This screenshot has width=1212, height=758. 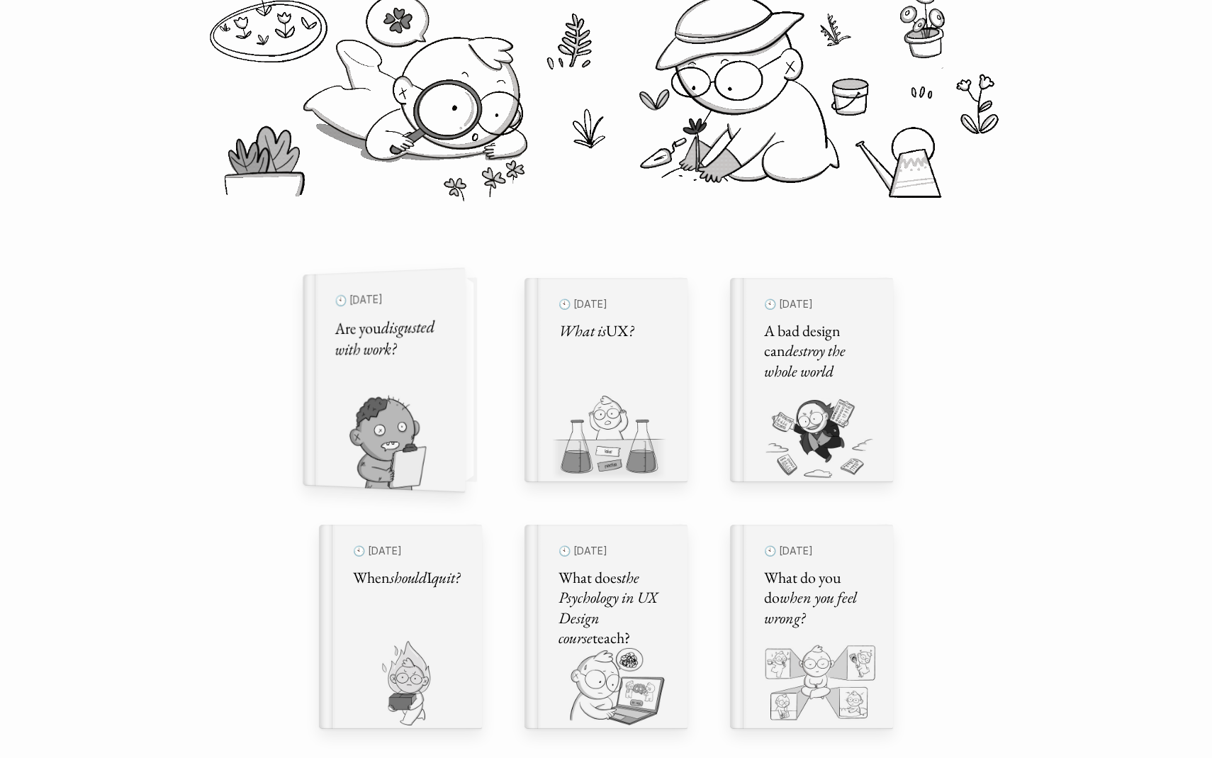 What do you see at coordinates (610, 607) in the screenshot?
I see `em: the Psychology in UX Design course` at bounding box center [610, 607].